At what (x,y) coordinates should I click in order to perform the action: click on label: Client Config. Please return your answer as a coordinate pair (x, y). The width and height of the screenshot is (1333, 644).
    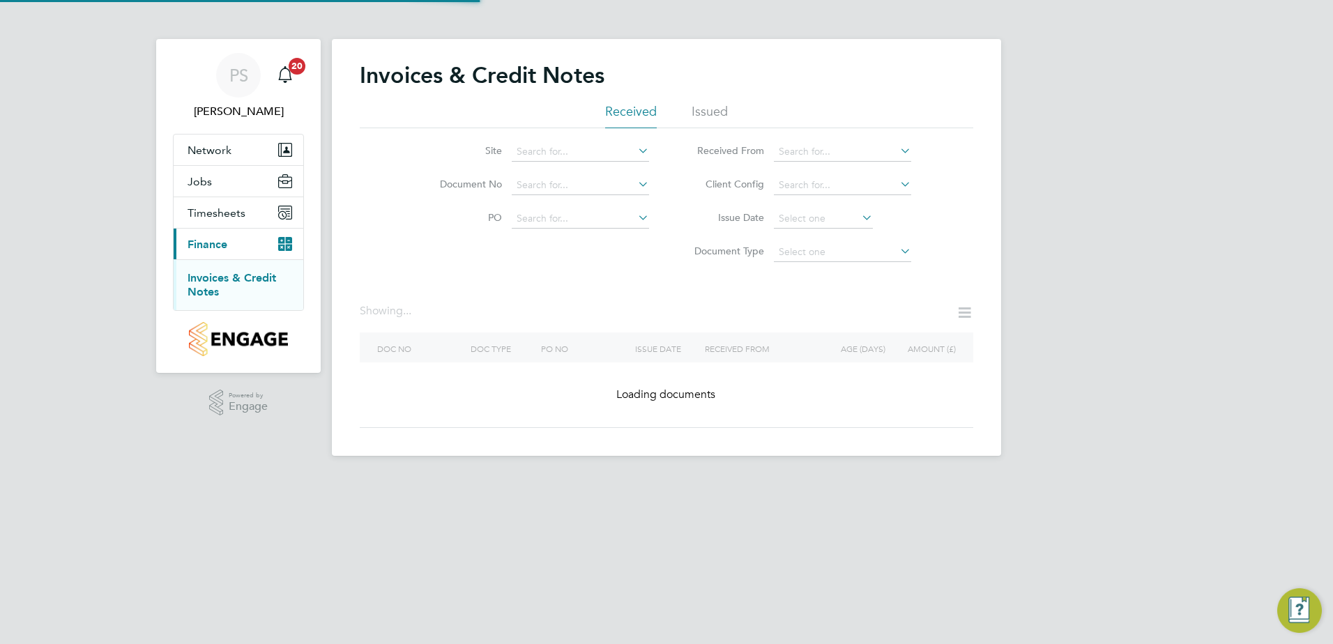
    Looking at the image, I should click on (724, 184).